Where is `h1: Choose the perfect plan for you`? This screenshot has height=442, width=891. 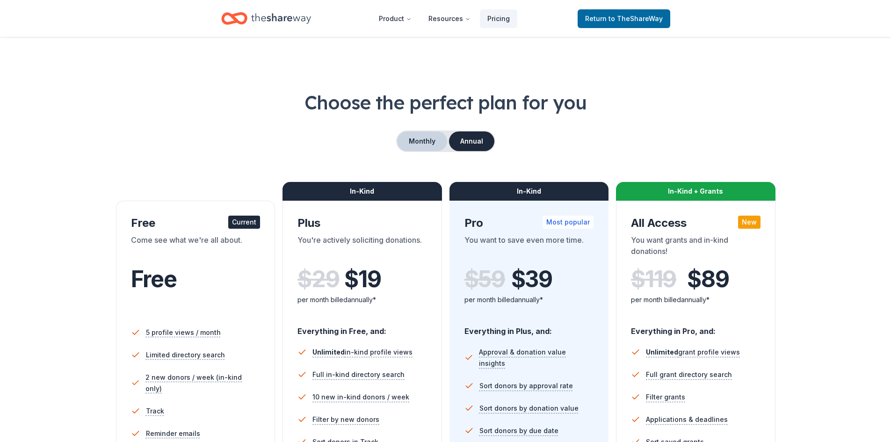 h1: Choose the perfect plan for you is located at coordinates (445, 102).